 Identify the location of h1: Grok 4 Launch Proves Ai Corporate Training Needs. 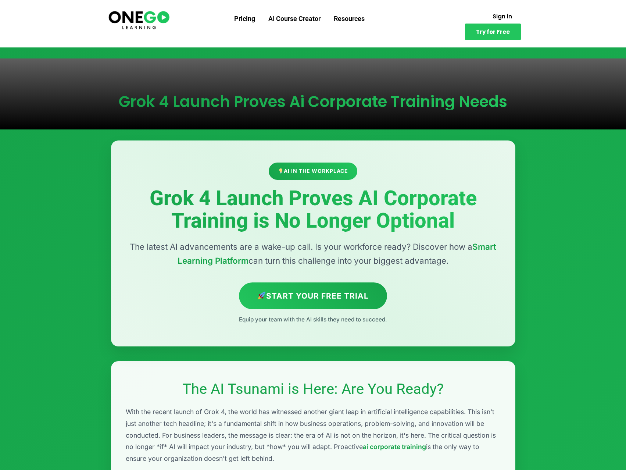
(313, 102).